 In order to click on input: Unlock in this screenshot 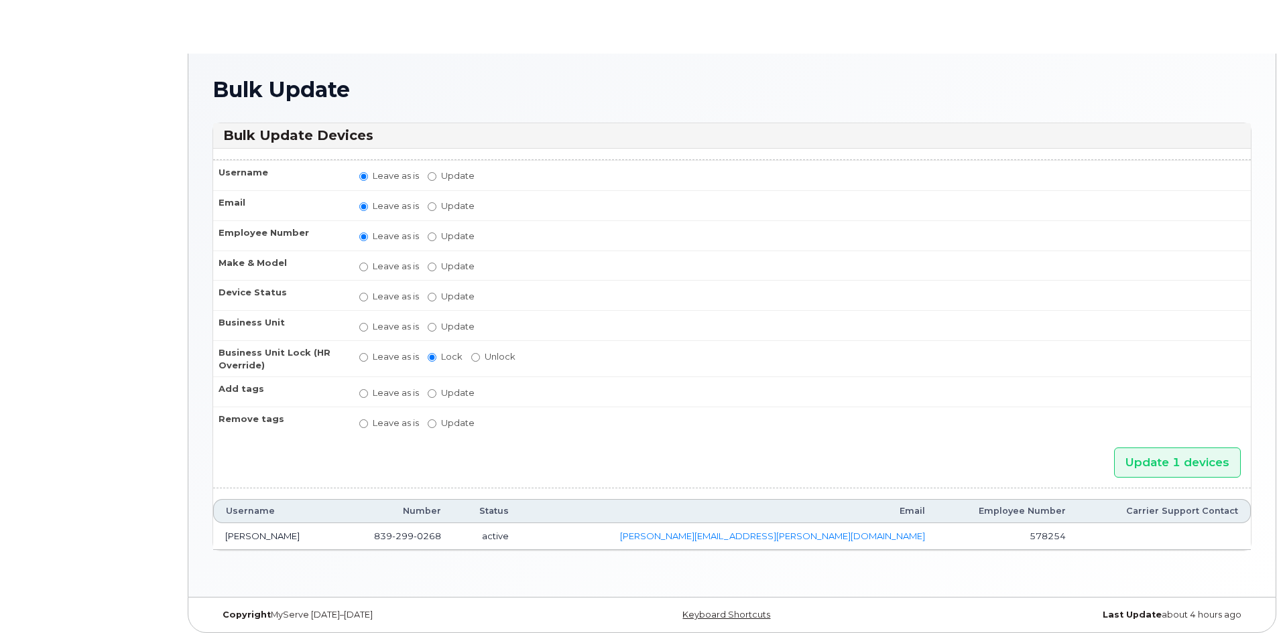, I will do `click(475, 357)`.